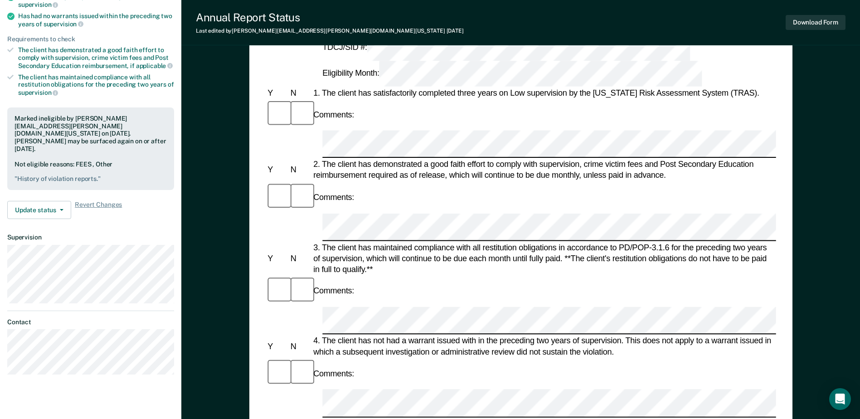  What do you see at coordinates (506, 48) in the screenshot?
I see `div: TDCJ/SID #:` at bounding box center [506, 48].